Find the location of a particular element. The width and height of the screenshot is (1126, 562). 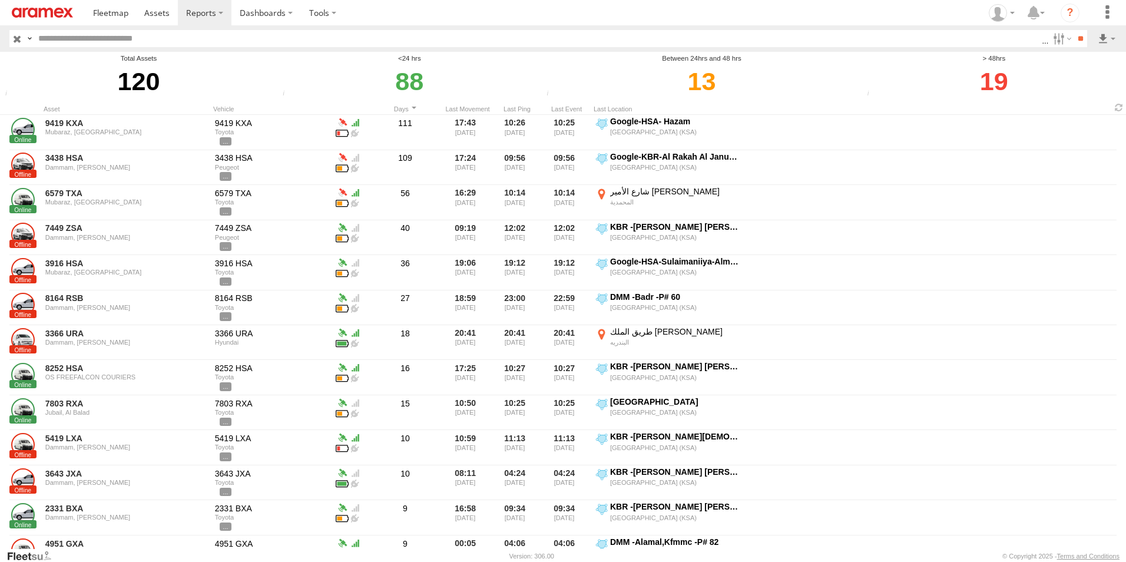

div: Vehicle is located at coordinates (272, 109).